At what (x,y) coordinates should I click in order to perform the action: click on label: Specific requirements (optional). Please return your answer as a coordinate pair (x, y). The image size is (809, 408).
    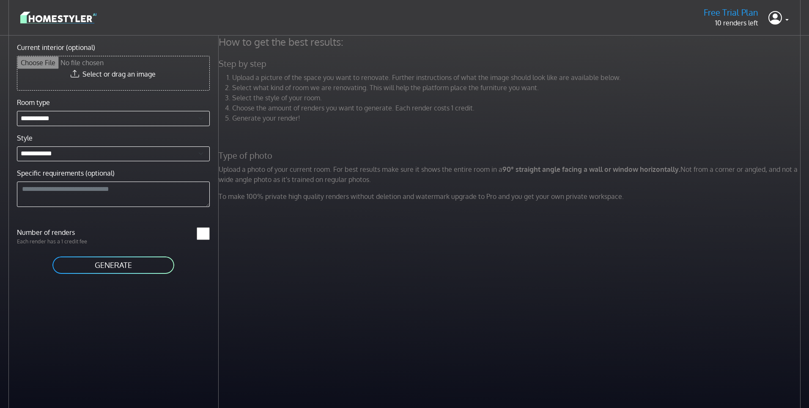
    Looking at the image, I should click on (66, 173).